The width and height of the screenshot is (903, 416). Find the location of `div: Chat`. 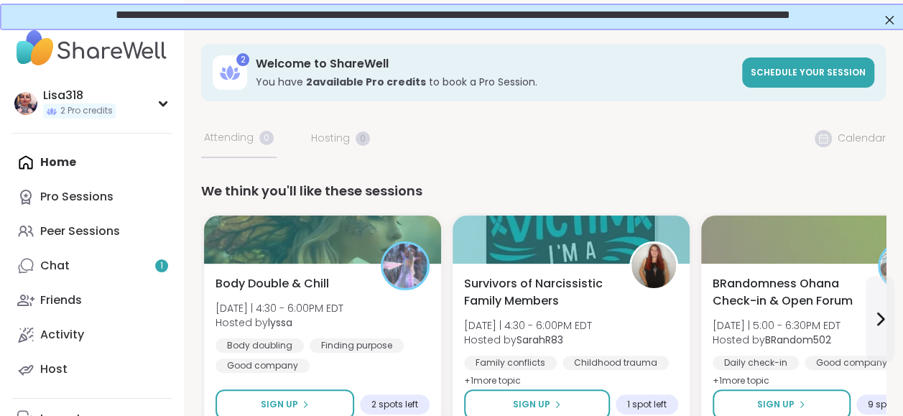

div: Chat is located at coordinates (55, 266).